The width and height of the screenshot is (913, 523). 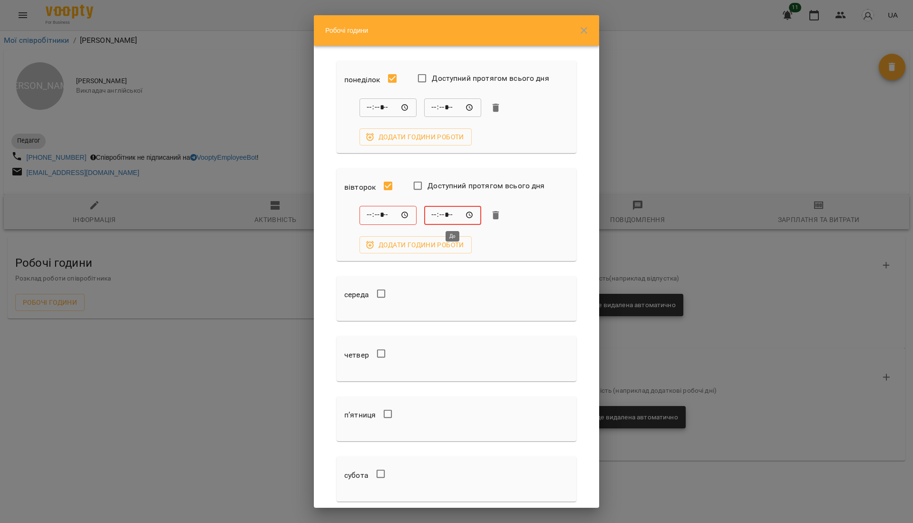 I want to click on h6: вівторок, so click(x=360, y=187).